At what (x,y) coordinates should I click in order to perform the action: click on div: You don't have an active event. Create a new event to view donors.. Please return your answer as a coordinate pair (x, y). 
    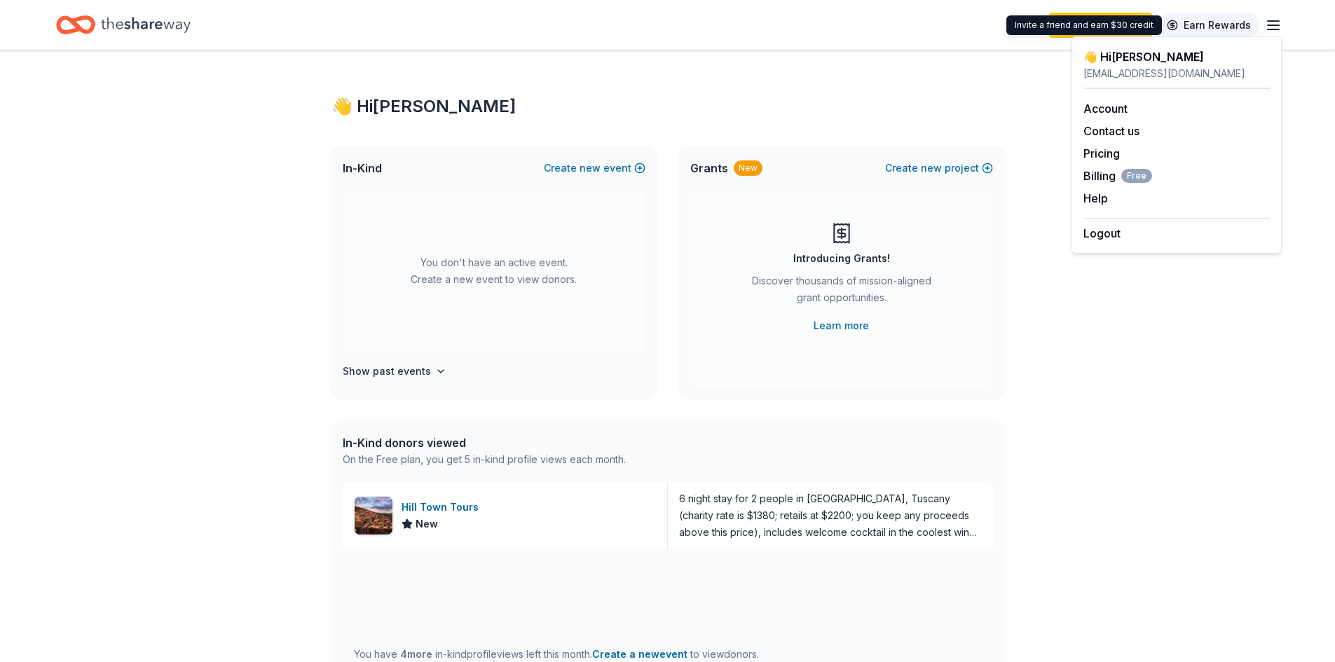
    Looking at the image, I should click on (494, 271).